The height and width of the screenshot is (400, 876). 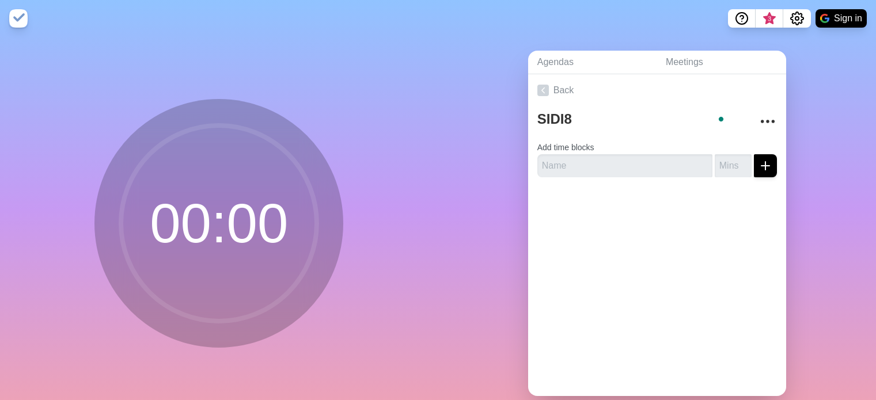 I want to click on button: Sign in, so click(x=841, y=18).